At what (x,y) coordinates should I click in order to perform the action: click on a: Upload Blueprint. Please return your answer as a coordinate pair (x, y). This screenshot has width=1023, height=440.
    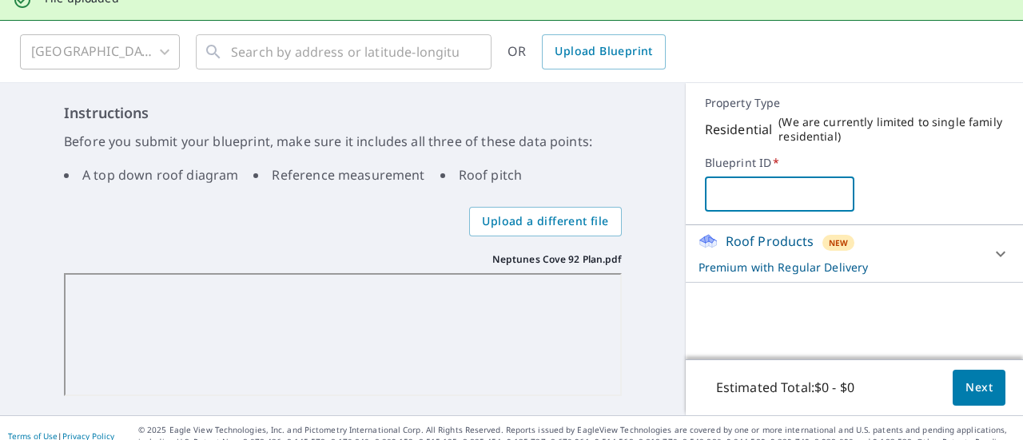
    Looking at the image, I should click on (603, 52).